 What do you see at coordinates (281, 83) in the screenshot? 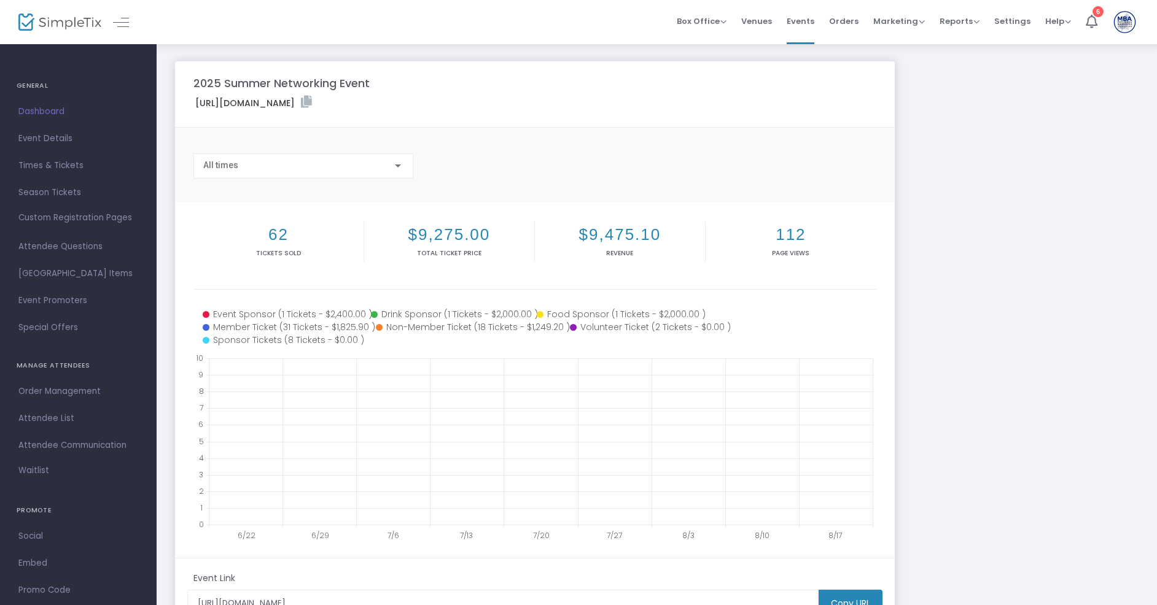
I see `m-panel-title: 2025 Summer Networking Event` at bounding box center [281, 83].